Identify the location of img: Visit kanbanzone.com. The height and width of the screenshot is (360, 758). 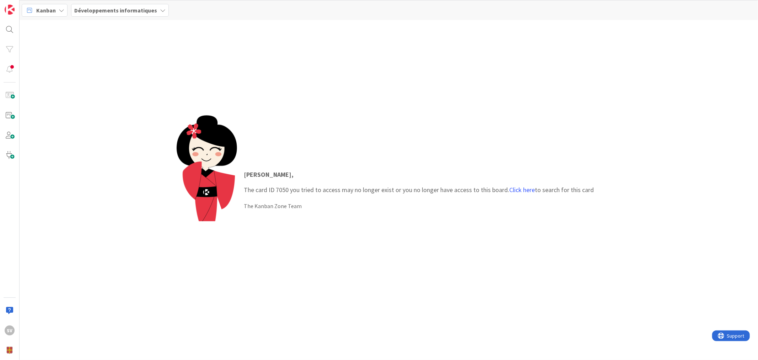
(10, 10).